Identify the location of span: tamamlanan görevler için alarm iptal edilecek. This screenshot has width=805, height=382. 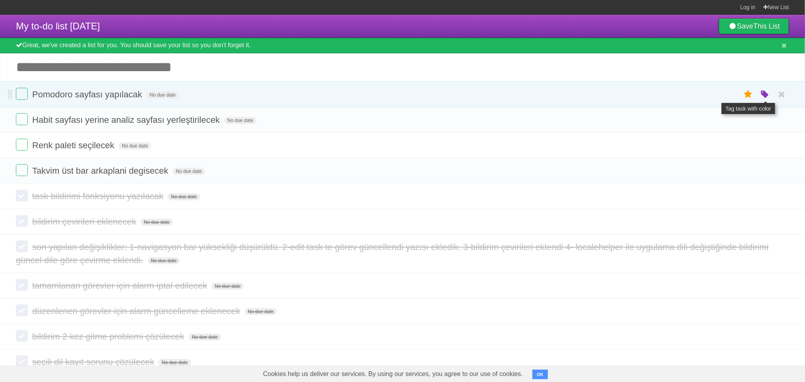
(120, 285).